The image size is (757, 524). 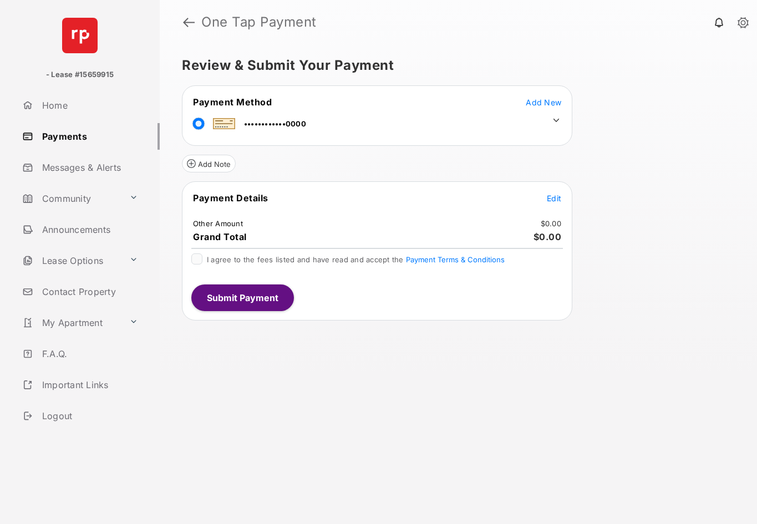 What do you see at coordinates (232, 102) in the screenshot?
I see `span: Payment Method` at bounding box center [232, 102].